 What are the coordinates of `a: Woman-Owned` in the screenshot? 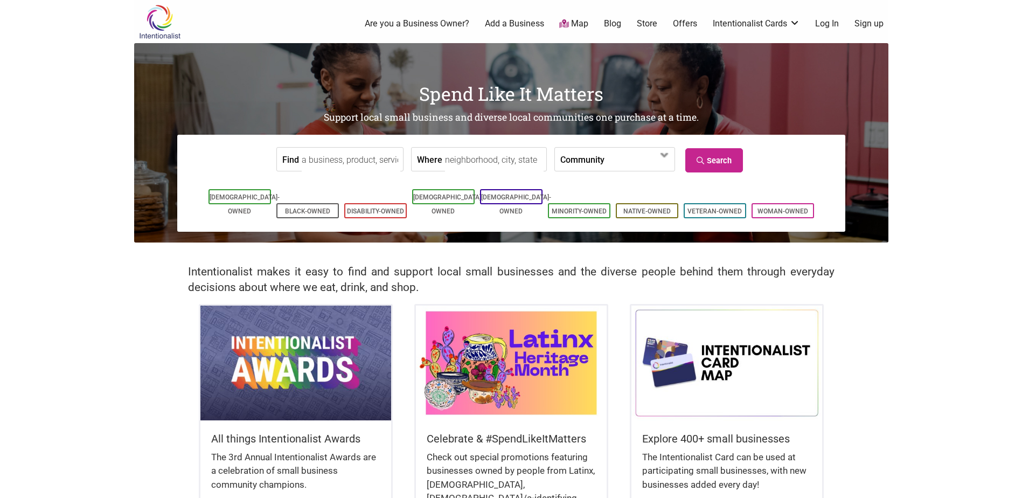 It's located at (783, 211).